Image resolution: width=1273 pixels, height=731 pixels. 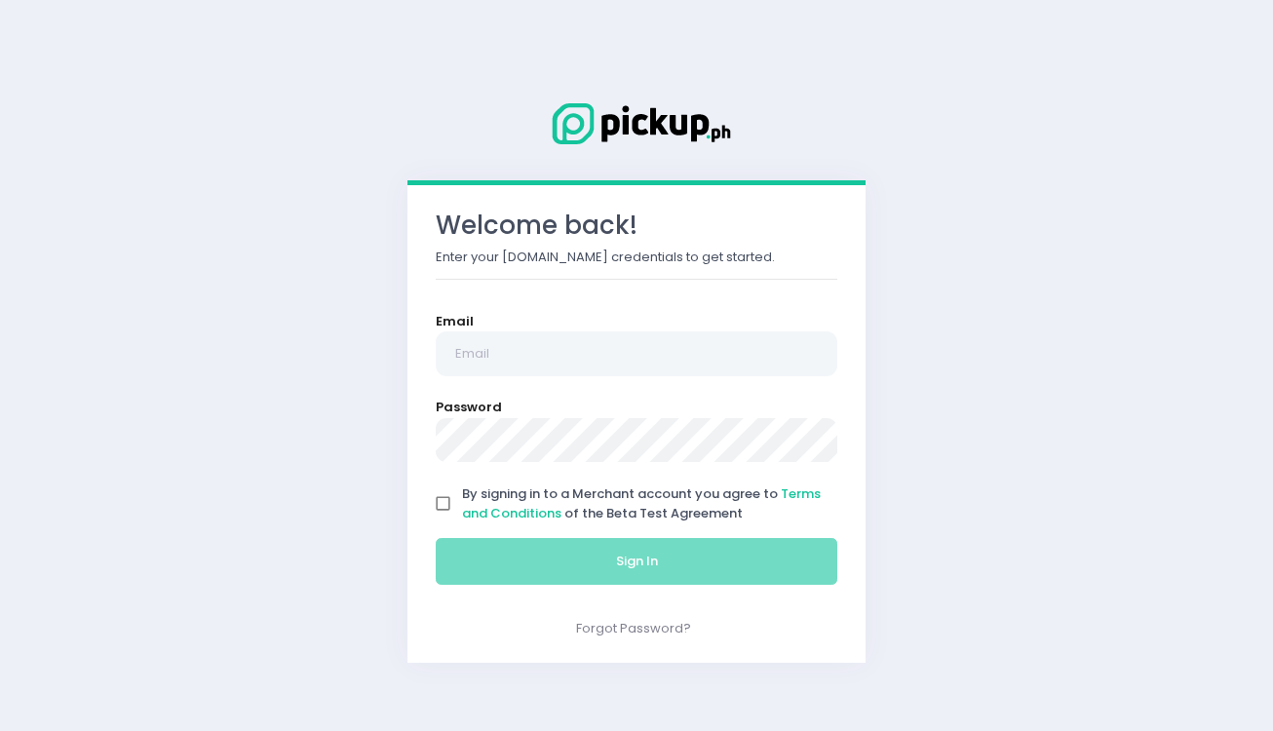 I want to click on input: Email, so click(x=637, y=354).